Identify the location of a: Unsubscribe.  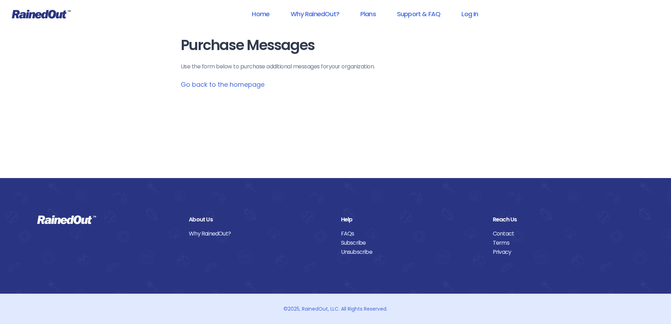
(412, 252).